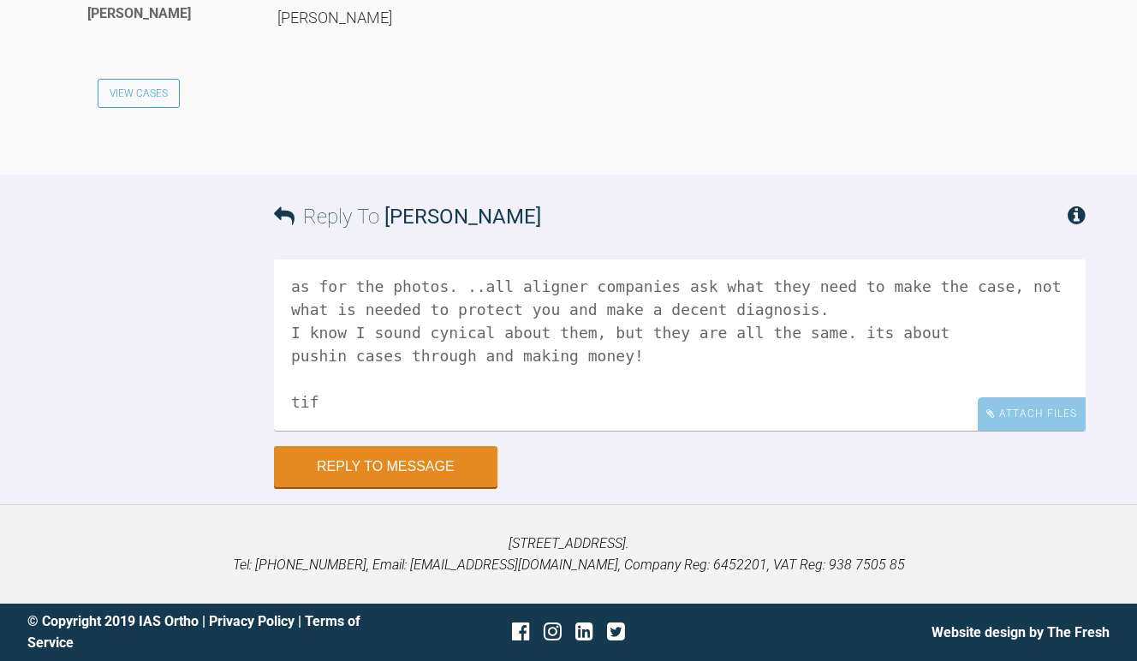 The image size is (1137, 661). Describe the element at coordinates (1032, 414) in the screenshot. I see `div: Attach Files` at that location.